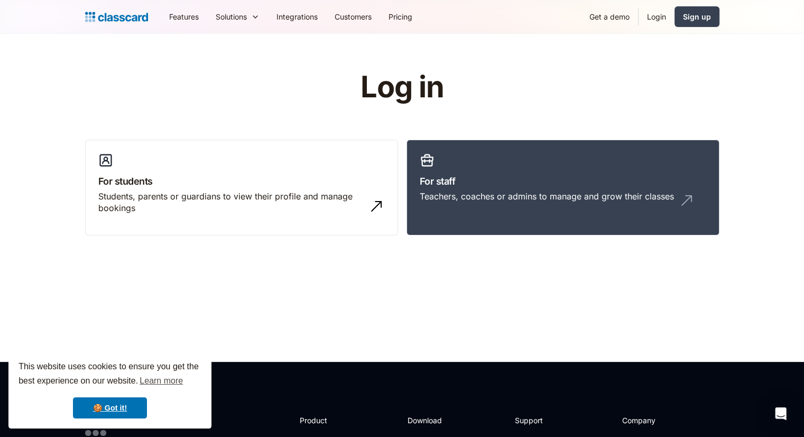  Describe the element at coordinates (161, 381) in the screenshot. I see `a: learn more about cookies` at that location.